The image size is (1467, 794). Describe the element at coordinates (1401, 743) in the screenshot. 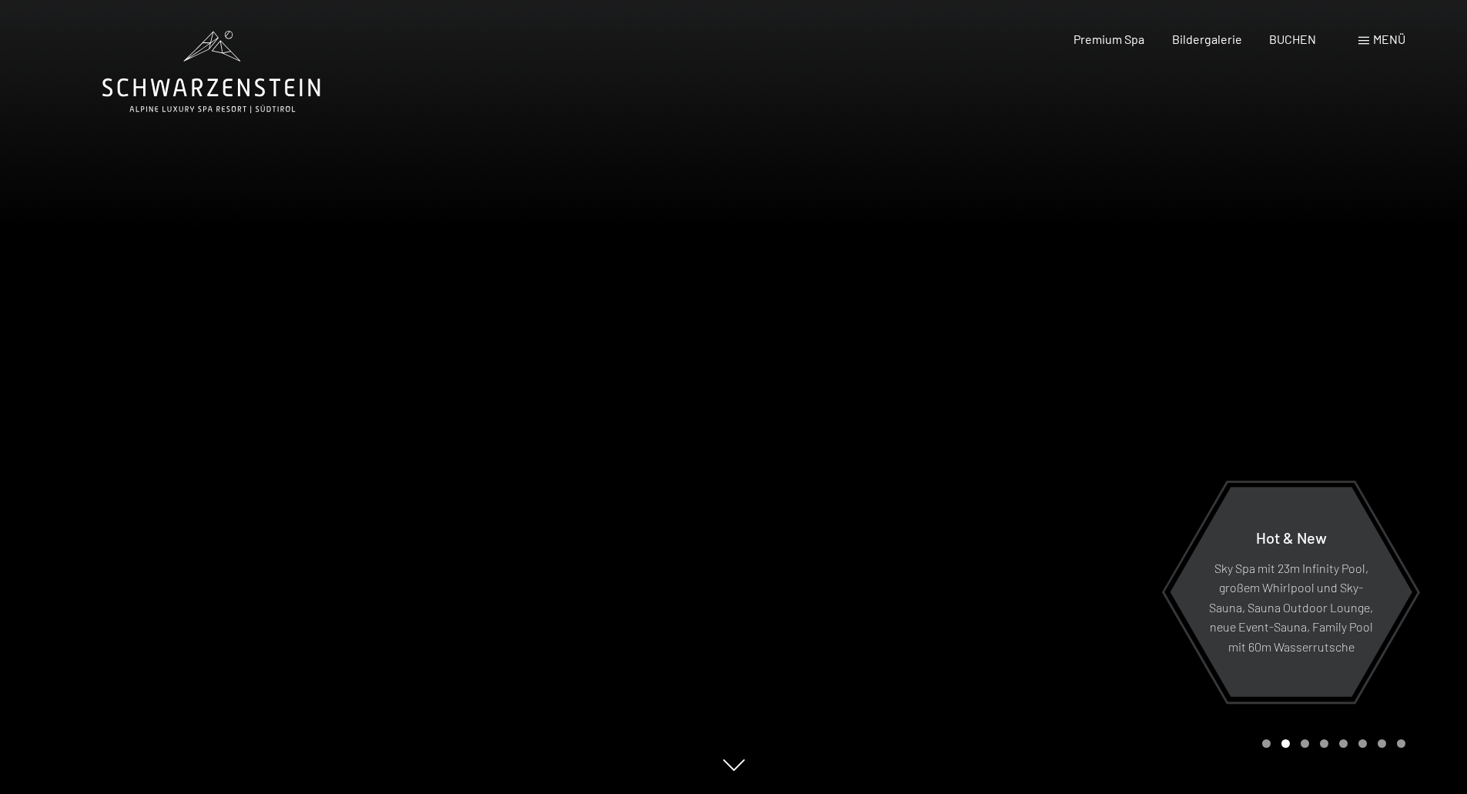

I see `div: Carousel Page 8` at that location.